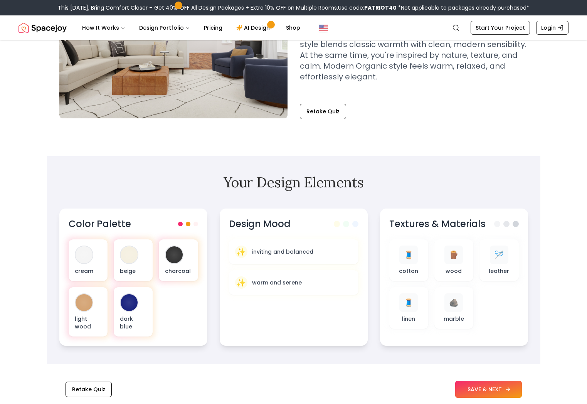 The width and height of the screenshot is (587, 404). I want to click on p: light wood, so click(88, 323).